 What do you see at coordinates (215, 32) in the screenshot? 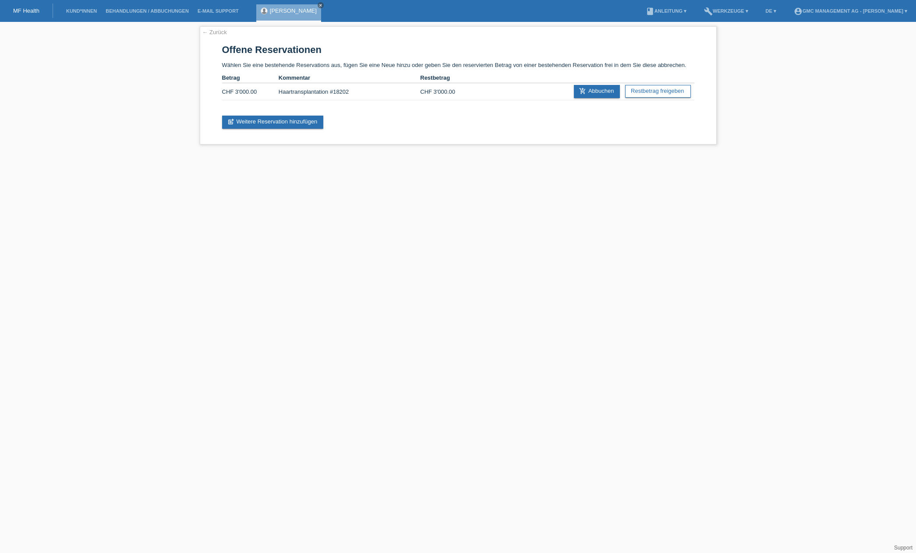
I see `a: ← Zurück` at bounding box center [215, 32].